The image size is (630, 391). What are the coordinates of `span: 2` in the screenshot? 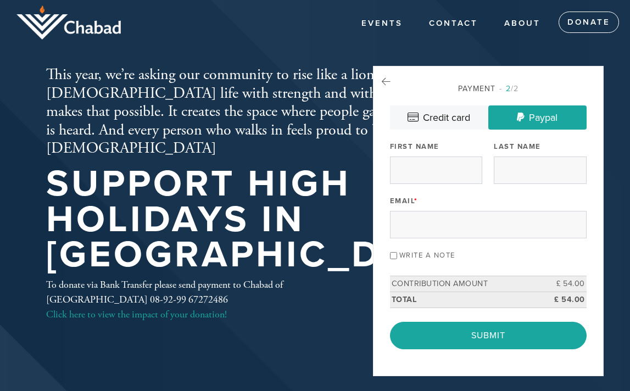 It's located at (508, 88).